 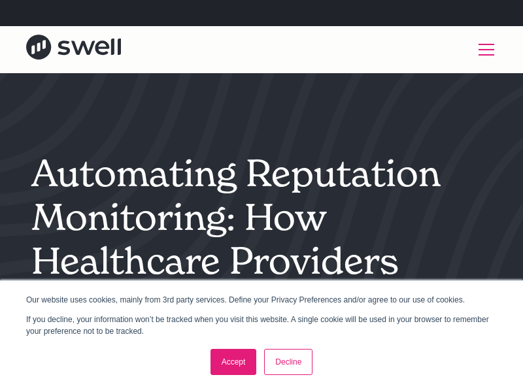 What do you see at coordinates (261, 300) in the screenshot?
I see `p: Our website uses cookies, mainly from 3rd party services. Define your Privacy Preferences and/or ...` at bounding box center [261, 300].